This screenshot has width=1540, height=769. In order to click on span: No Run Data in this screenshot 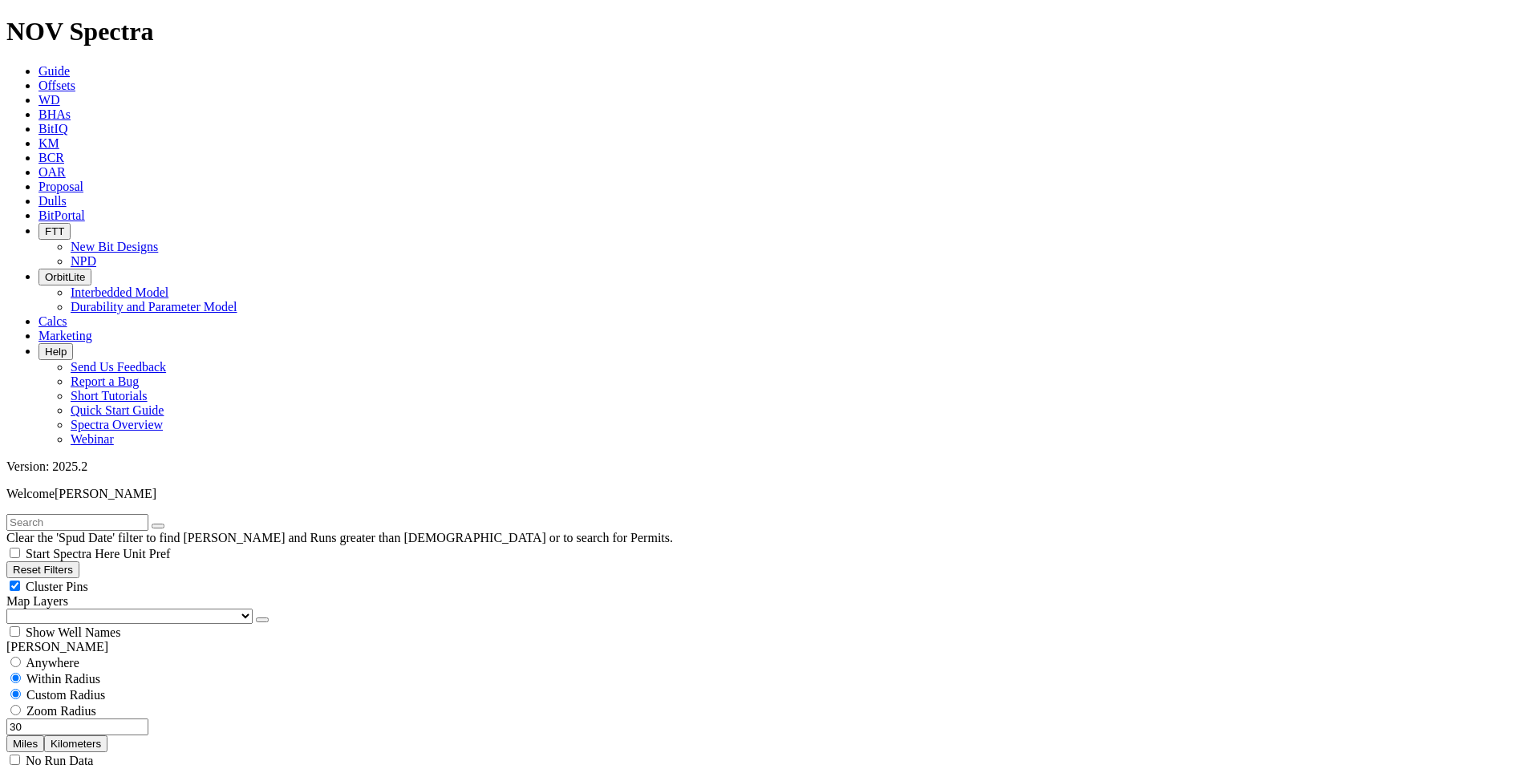, I will do `click(59, 761)`.